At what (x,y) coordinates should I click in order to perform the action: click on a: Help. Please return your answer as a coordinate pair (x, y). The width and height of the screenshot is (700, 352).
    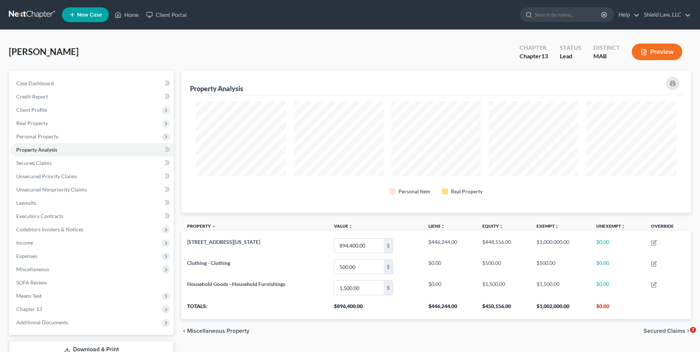
    Looking at the image, I should click on (627, 15).